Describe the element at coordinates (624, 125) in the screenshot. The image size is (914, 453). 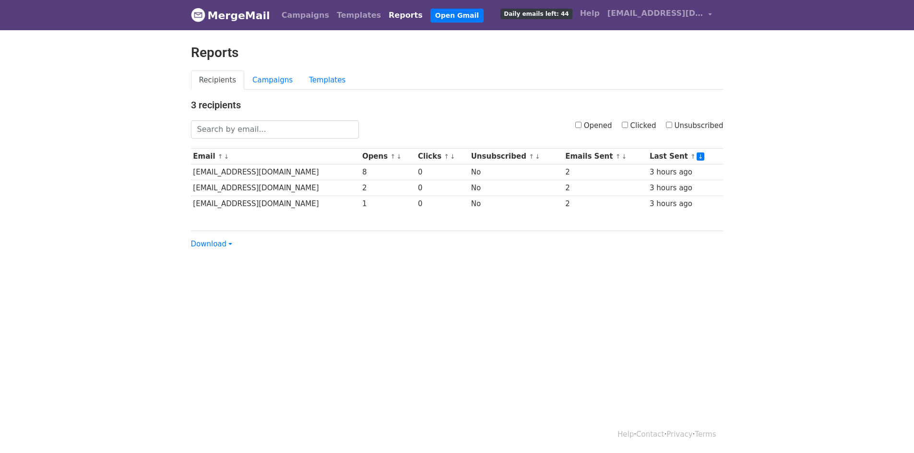
I see `input: Clicked` at that location.